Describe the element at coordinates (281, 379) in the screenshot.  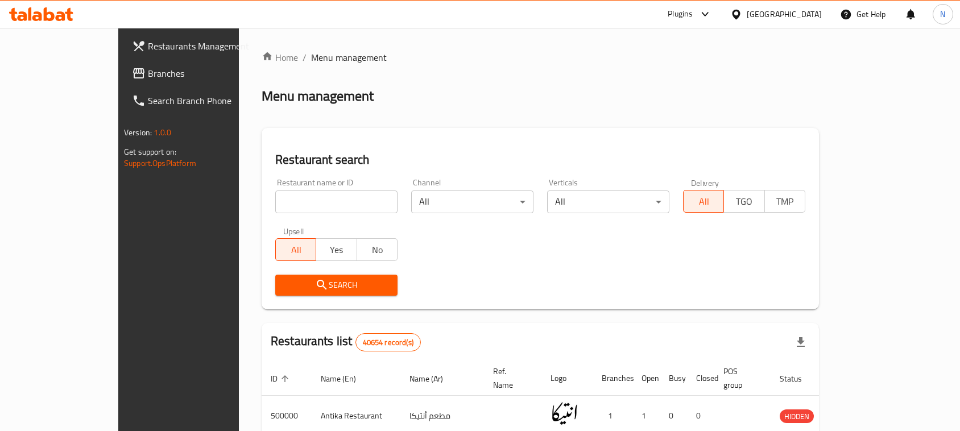
I see `span: ID` at that location.